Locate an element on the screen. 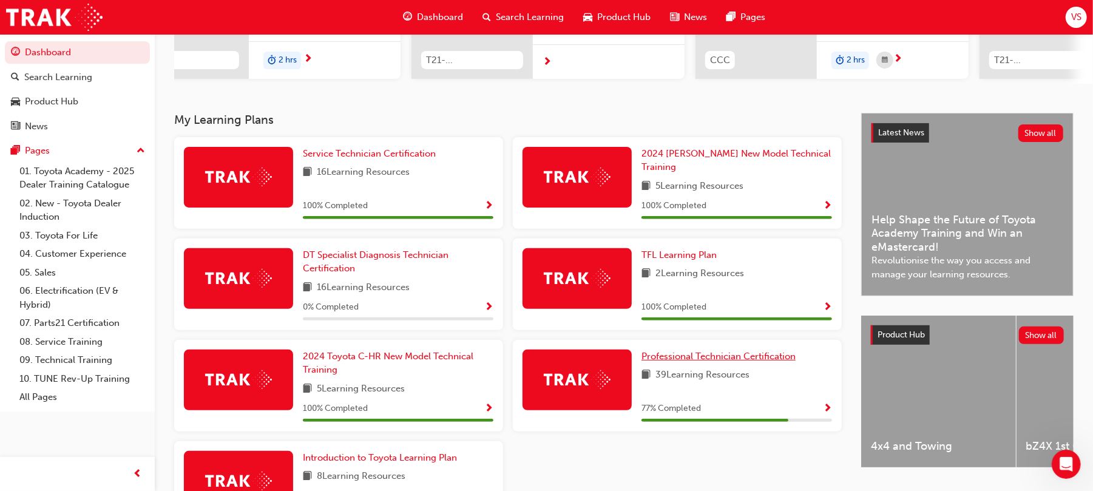  h3: My Learning Plans is located at coordinates (508, 120).